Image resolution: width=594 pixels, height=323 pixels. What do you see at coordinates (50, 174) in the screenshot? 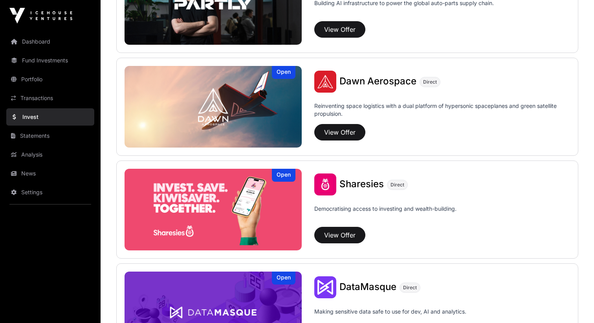
I see `a: News` at bounding box center [50, 174].